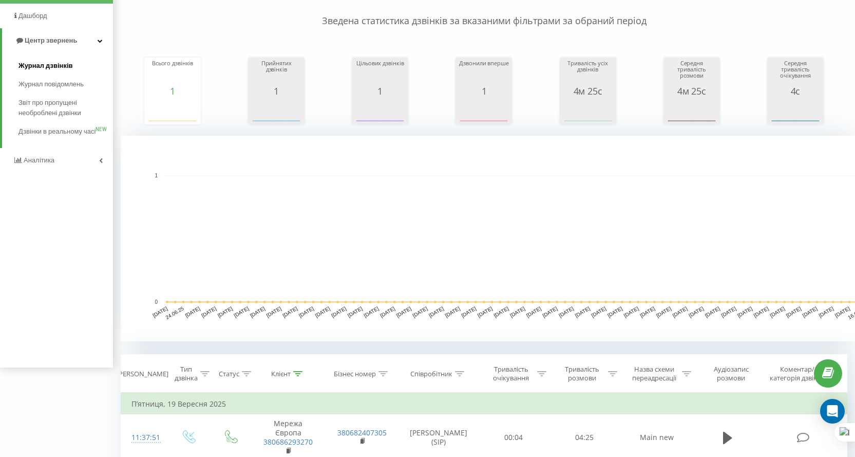 The height and width of the screenshot is (457, 855). Describe the element at coordinates (173, 73) in the screenshot. I see `div: Всього дзвінків` at that location.